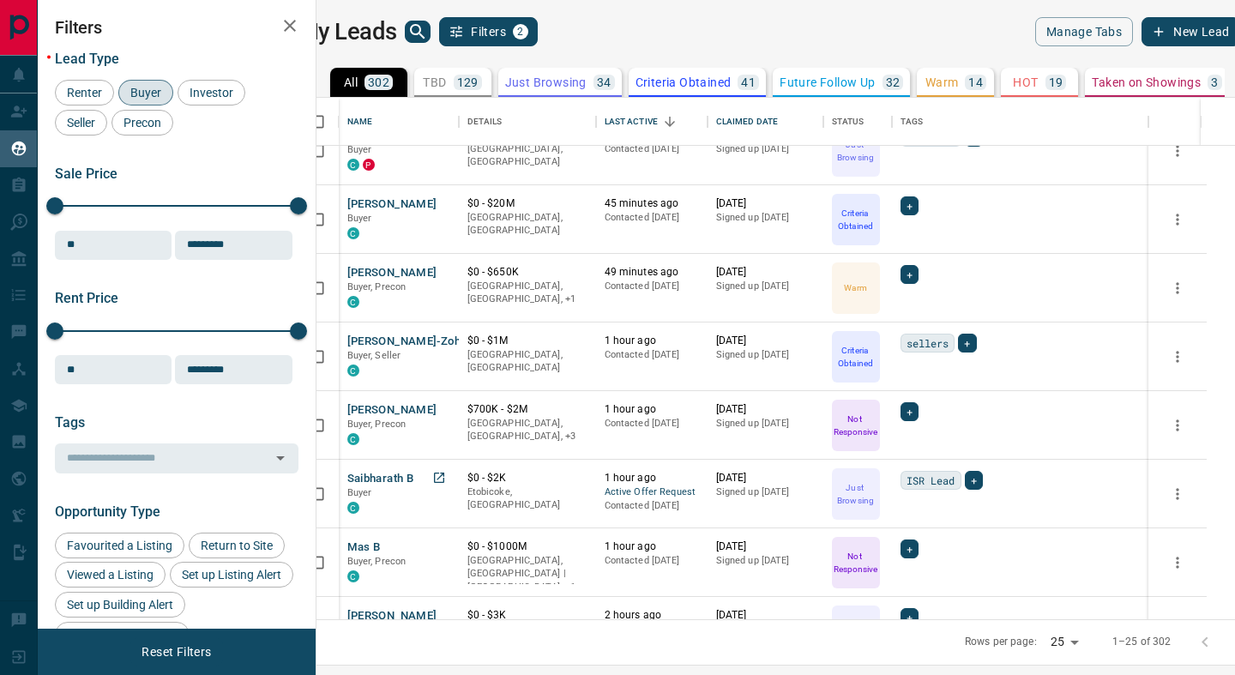 This screenshot has height=675, width=1235. I want to click on button: Filters2, so click(488, 32).